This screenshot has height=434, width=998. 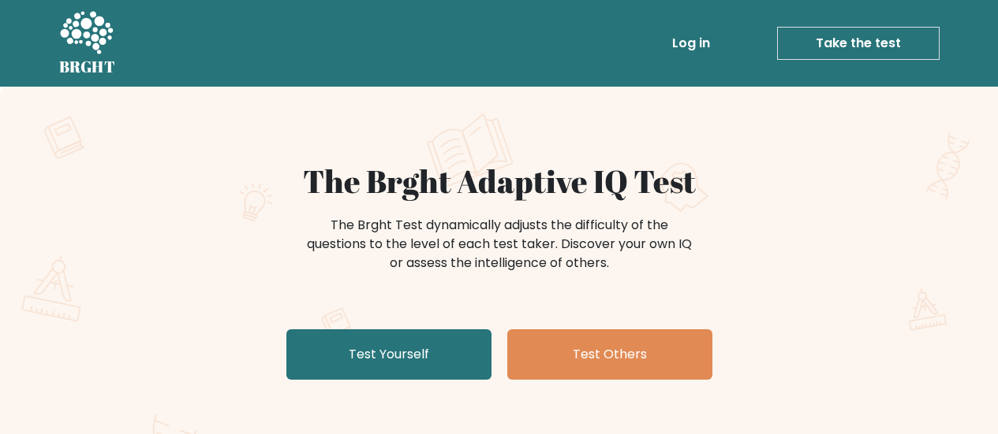 I want to click on a: Test Yourself, so click(x=389, y=355).